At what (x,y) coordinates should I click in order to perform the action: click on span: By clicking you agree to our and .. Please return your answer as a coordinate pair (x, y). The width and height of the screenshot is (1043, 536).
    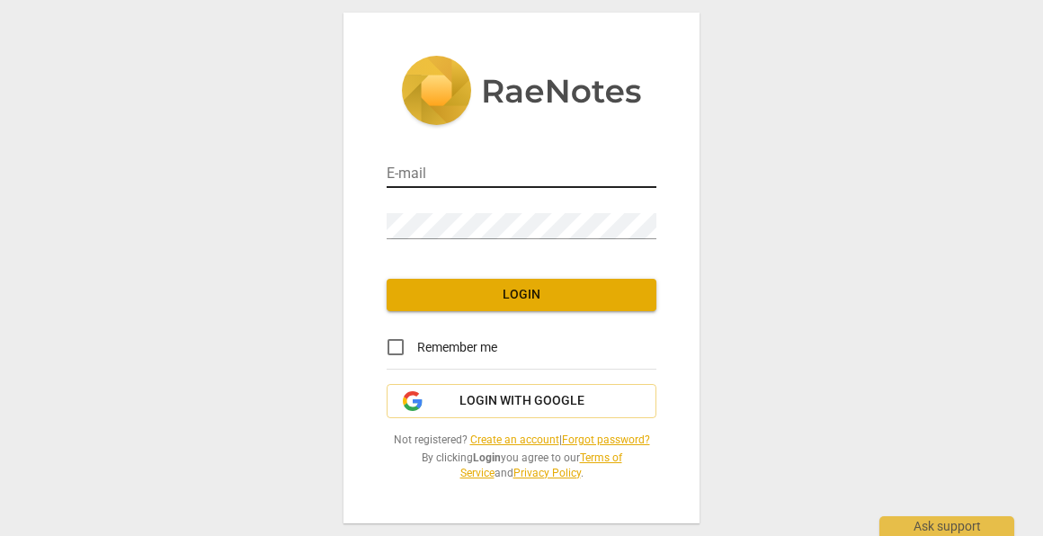
    Looking at the image, I should click on (521, 465).